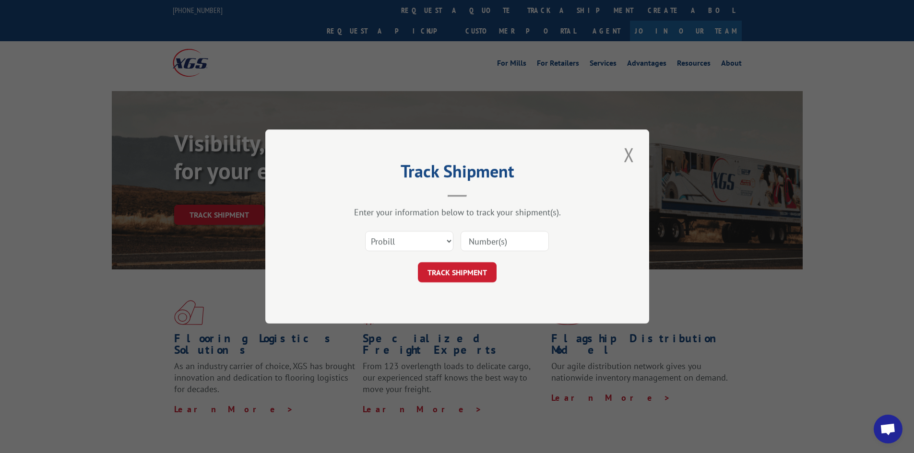 This screenshot has height=453, width=914. Describe the element at coordinates (457, 272) in the screenshot. I see `button: TRACK SHIPMENT` at that location.